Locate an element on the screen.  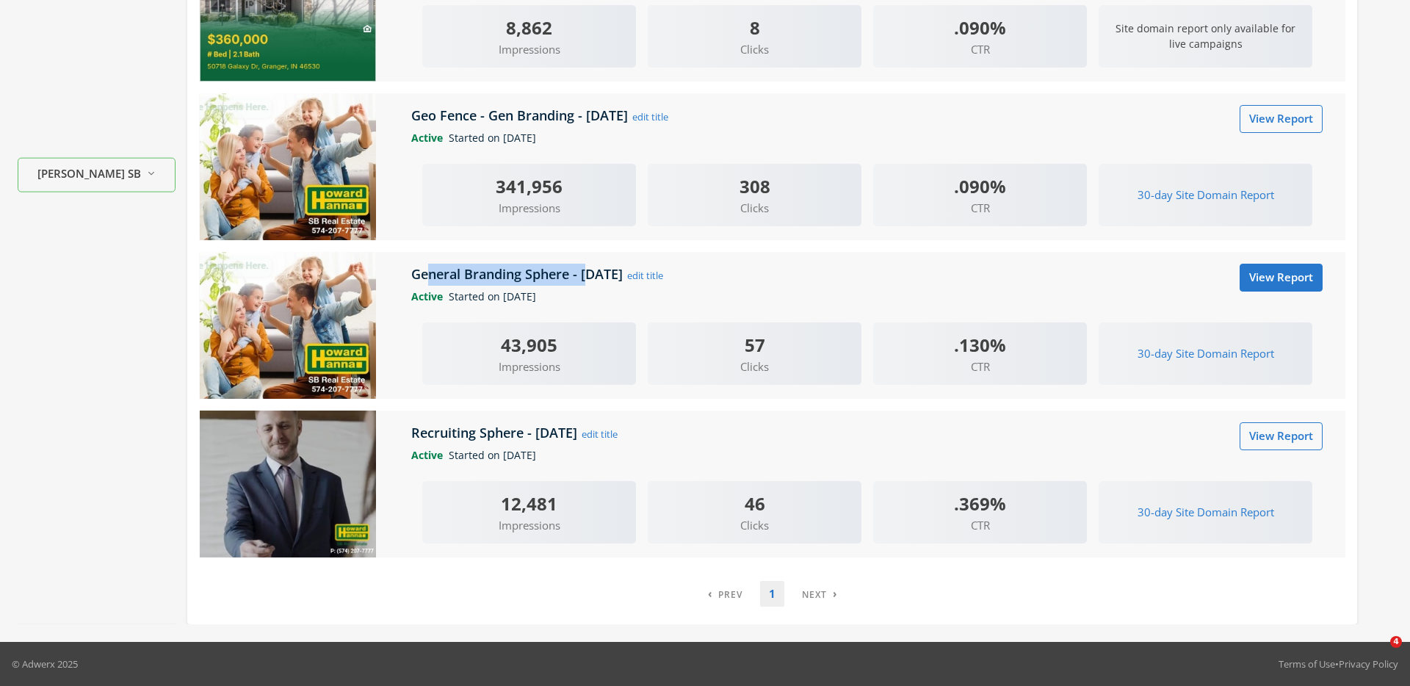
img: General Branding Sphere - 2025-02-28 is located at coordinates (288, 325).